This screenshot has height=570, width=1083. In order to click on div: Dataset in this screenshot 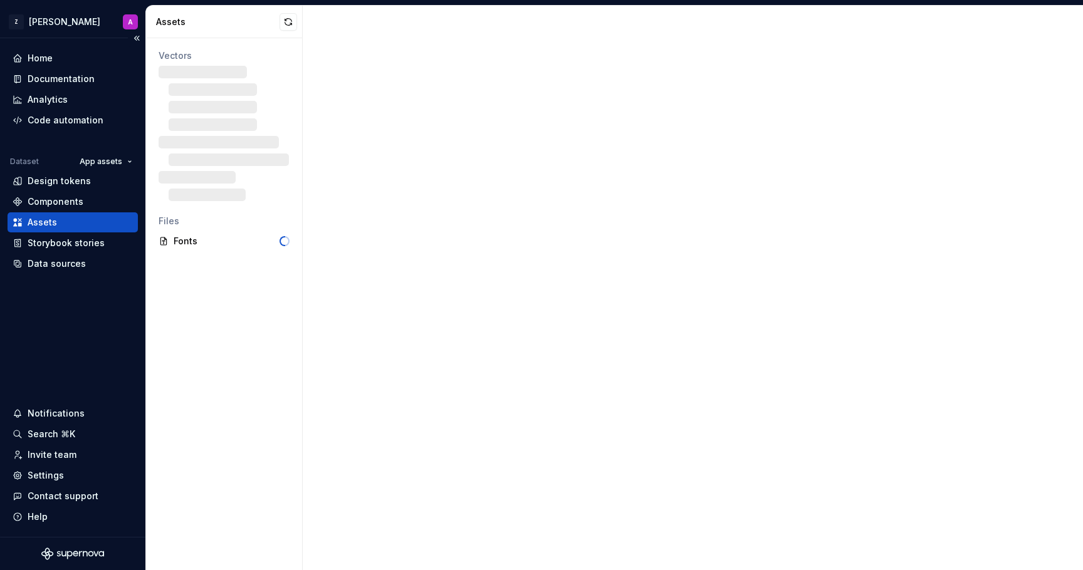, I will do `click(24, 162)`.